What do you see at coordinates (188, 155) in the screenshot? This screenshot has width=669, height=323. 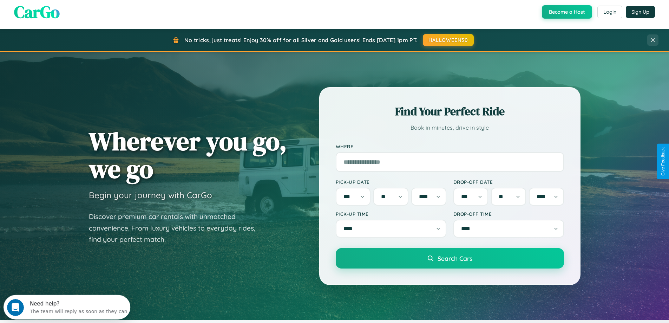 I see `h1: Wherever you go, we go` at bounding box center [188, 155].